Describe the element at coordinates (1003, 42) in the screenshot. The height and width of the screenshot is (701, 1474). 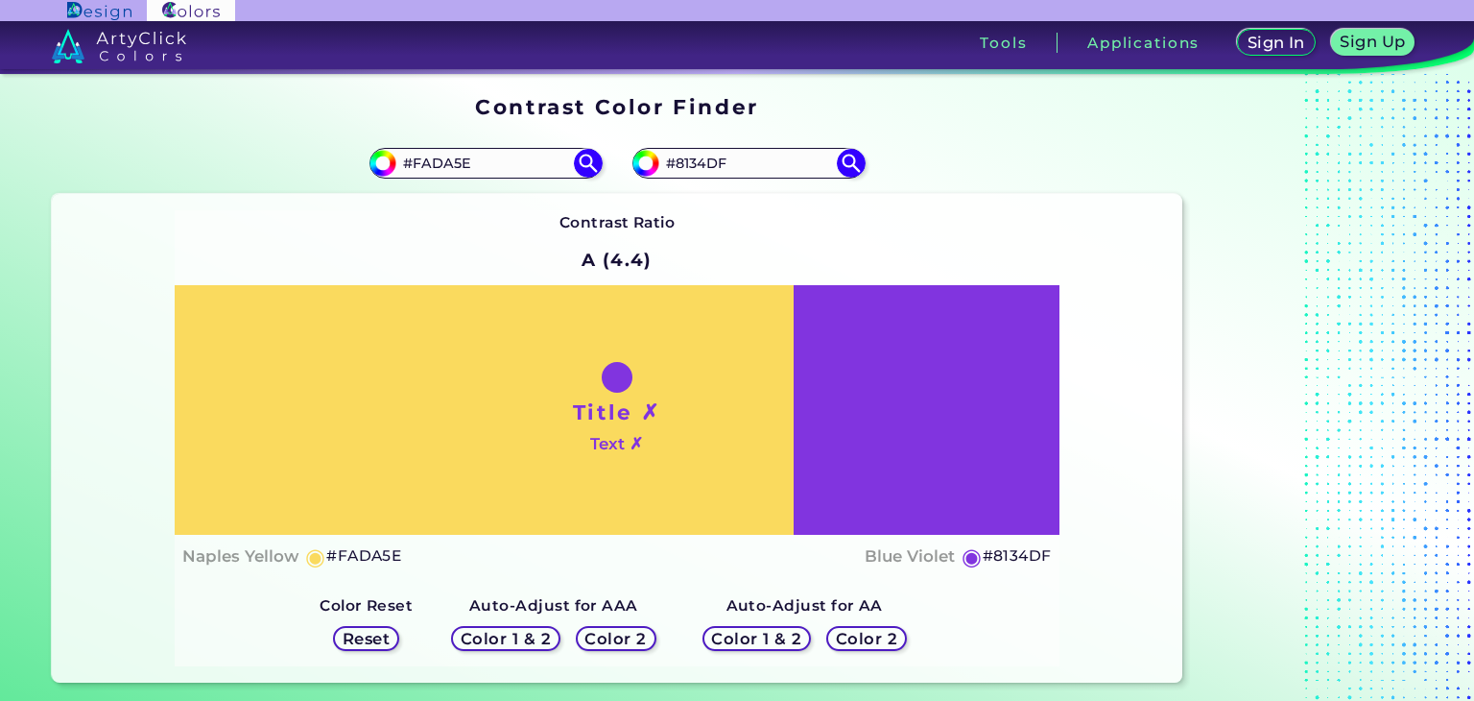
I see `h3: Tools` at that location.